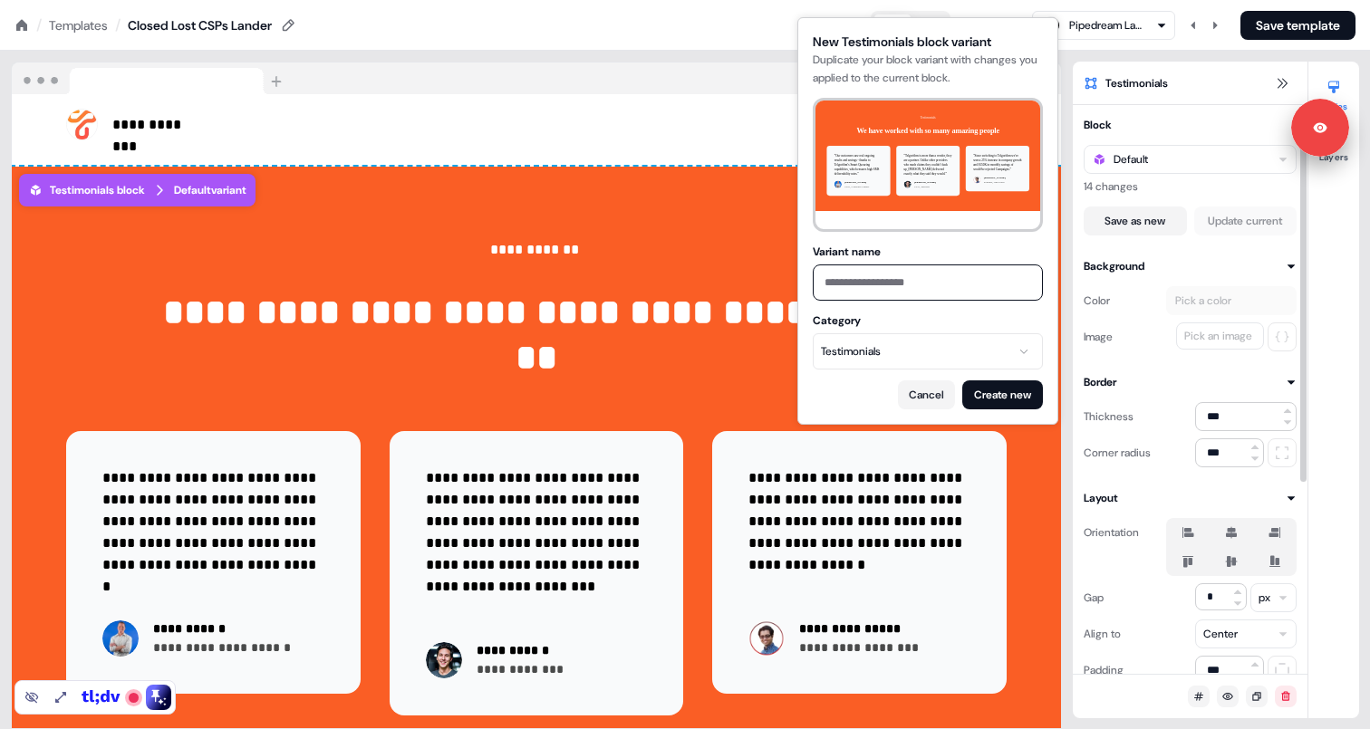 The height and width of the screenshot is (729, 1370). I want to click on div: Thickness, so click(1108, 417).